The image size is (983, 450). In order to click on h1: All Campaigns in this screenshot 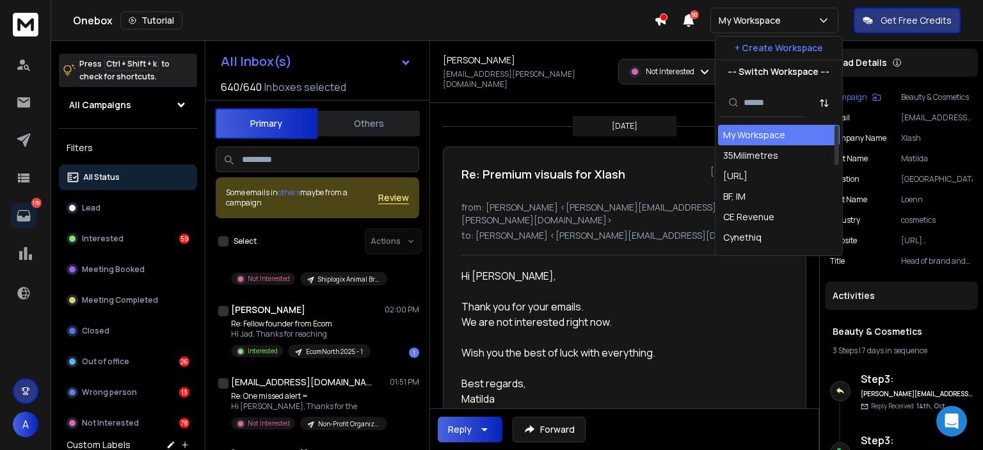, I will do `click(100, 105)`.